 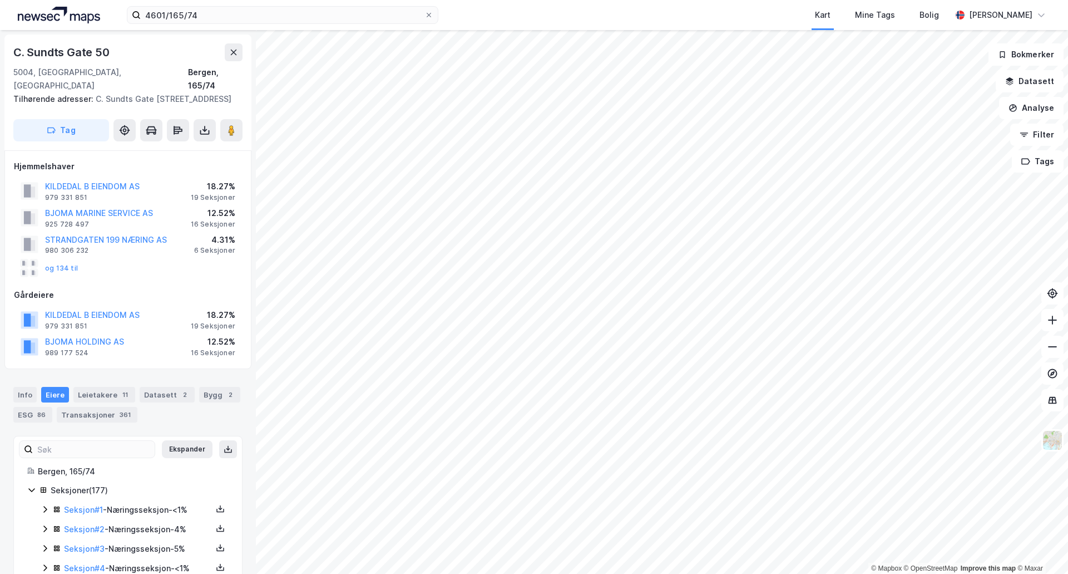 I want to click on div: 11, so click(x=125, y=395).